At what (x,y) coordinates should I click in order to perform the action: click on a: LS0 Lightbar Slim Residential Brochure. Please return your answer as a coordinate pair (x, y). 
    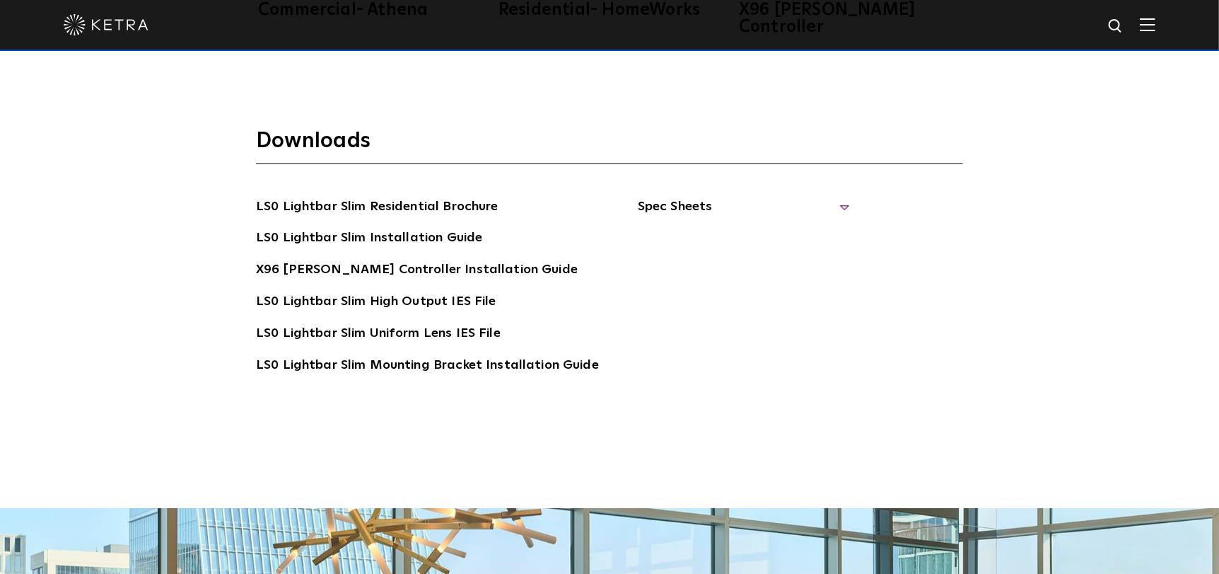
    Looking at the image, I should click on (377, 208).